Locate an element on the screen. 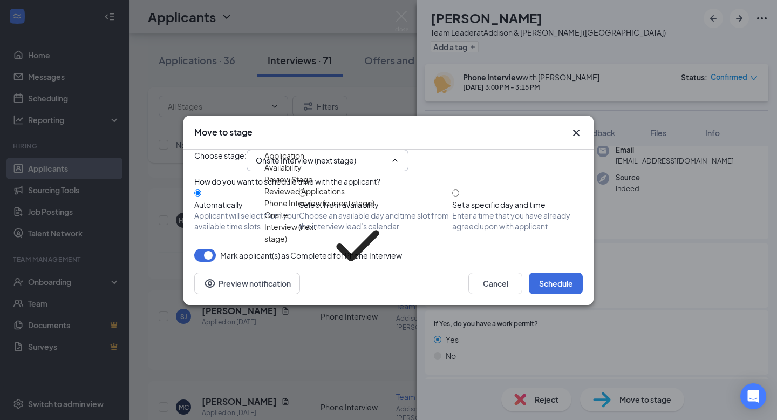  button: Close is located at coordinates (577, 133).